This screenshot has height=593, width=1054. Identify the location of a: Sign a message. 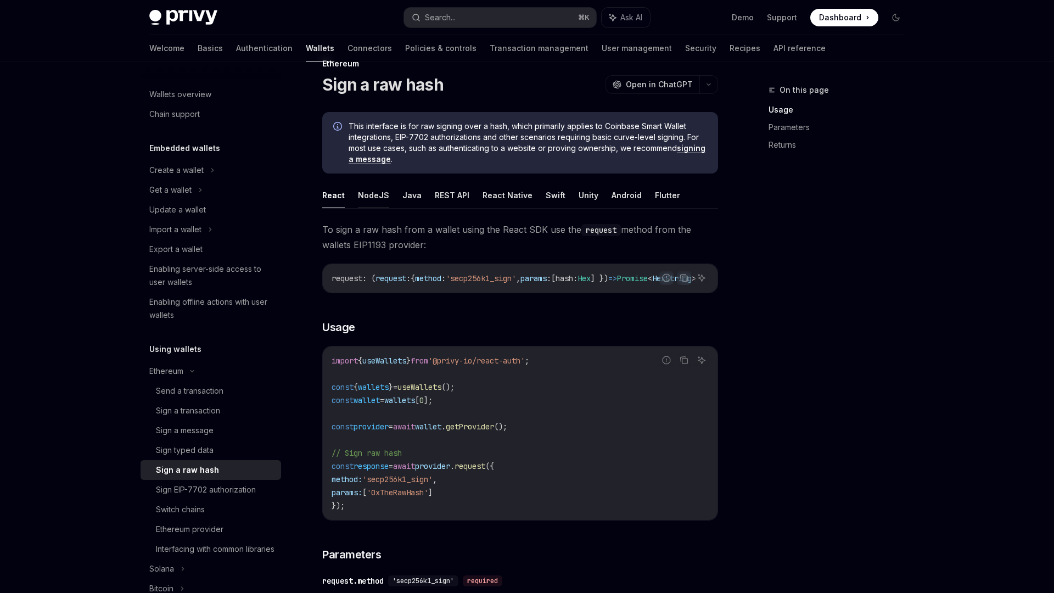
(211, 430).